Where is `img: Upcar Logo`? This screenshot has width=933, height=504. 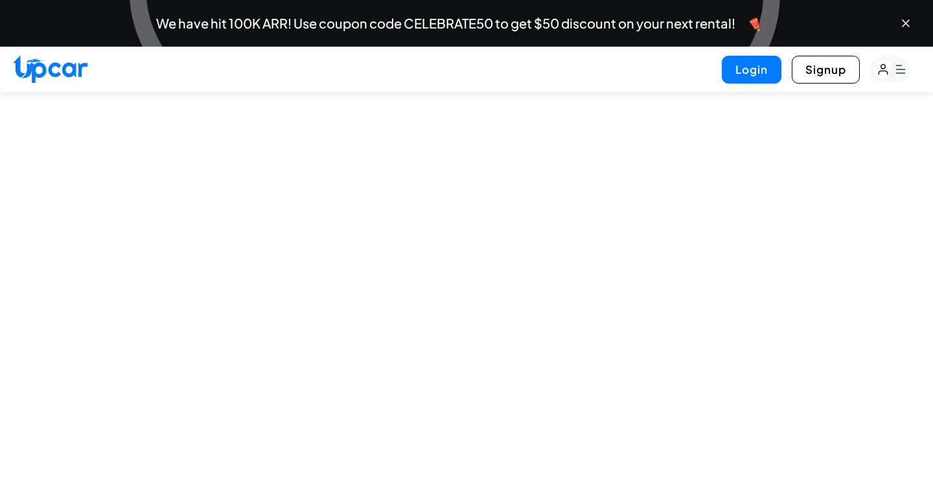 img: Upcar Logo is located at coordinates (50, 69).